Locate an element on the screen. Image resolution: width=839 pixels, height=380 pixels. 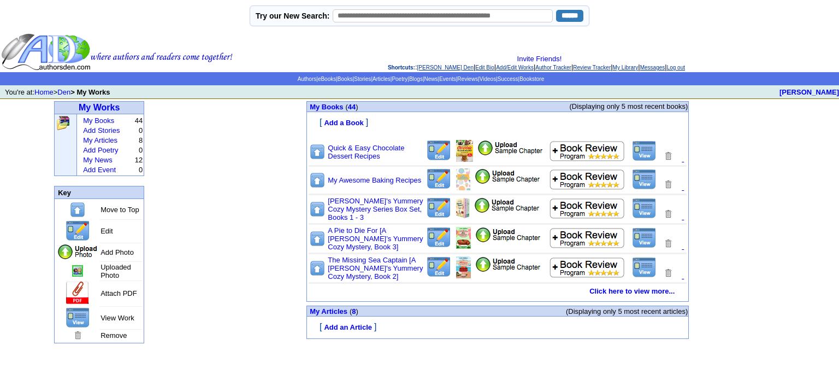
font: Edit is located at coordinates (107, 231).